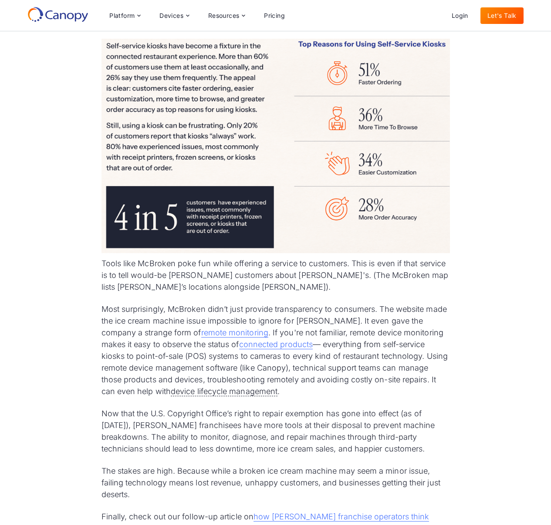 Image resolution: width=551 pixels, height=525 pixels. I want to click on span: device lifecycle management, so click(224, 392).